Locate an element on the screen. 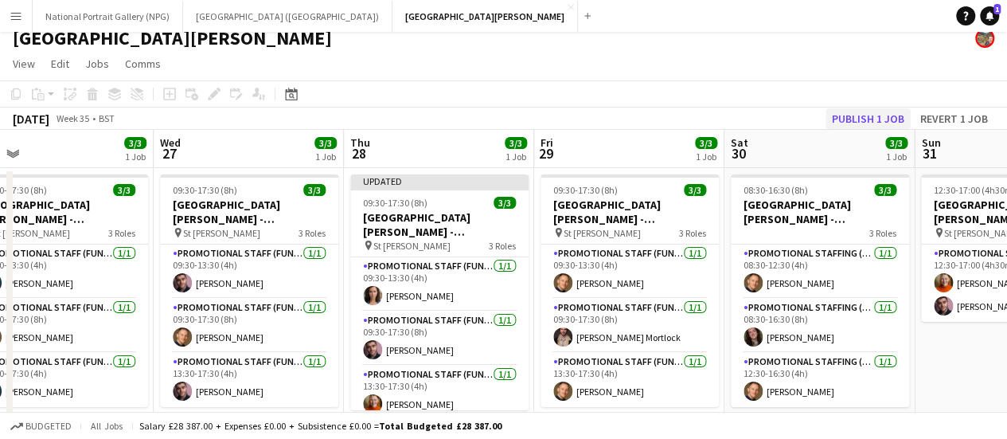 The width and height of the screenshot is (1007, 439). a: Edit is located at coordinates (60, 64).